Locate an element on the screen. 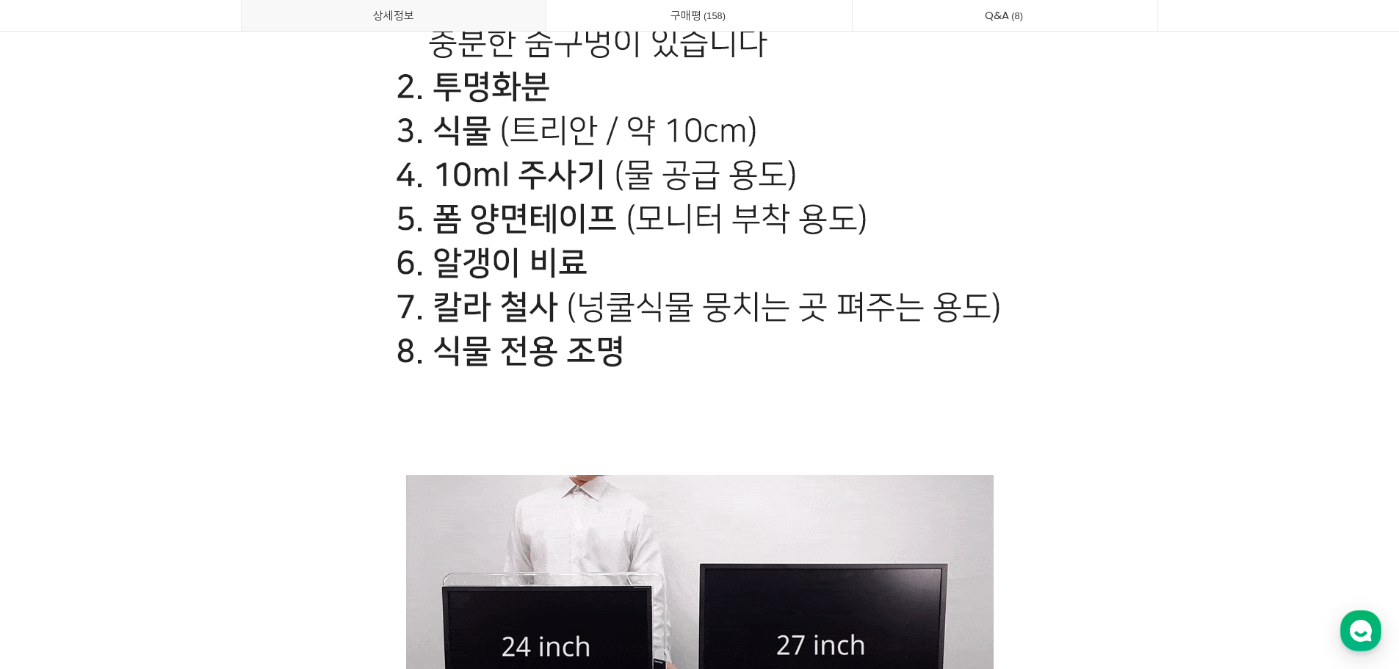  span: 8 is located at coordinates (1017, 15).